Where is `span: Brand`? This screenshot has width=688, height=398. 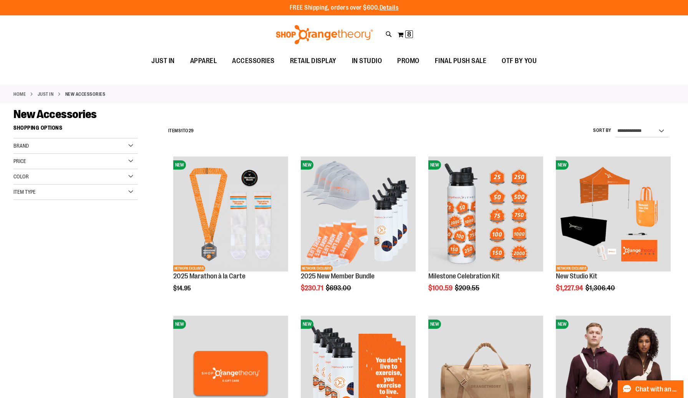
span: Brand is located at coordinates (21, 146).